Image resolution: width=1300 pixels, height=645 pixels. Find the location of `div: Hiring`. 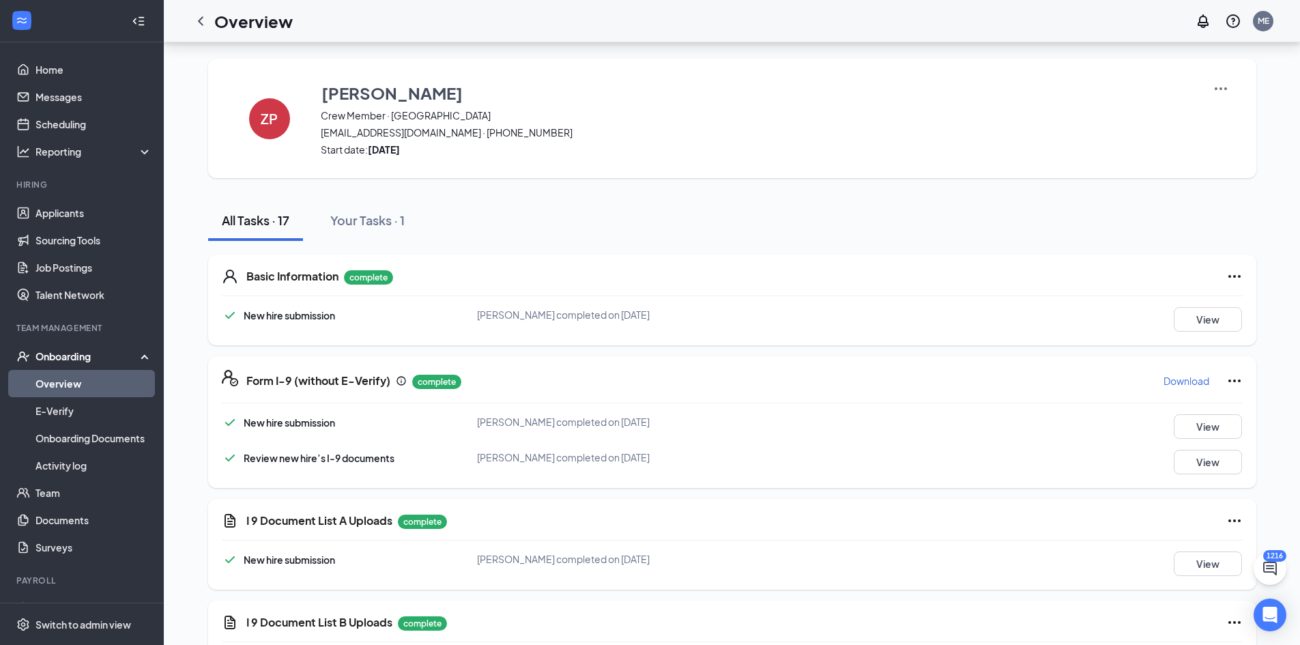

div: Hiring is located at coordinates (83, 184).